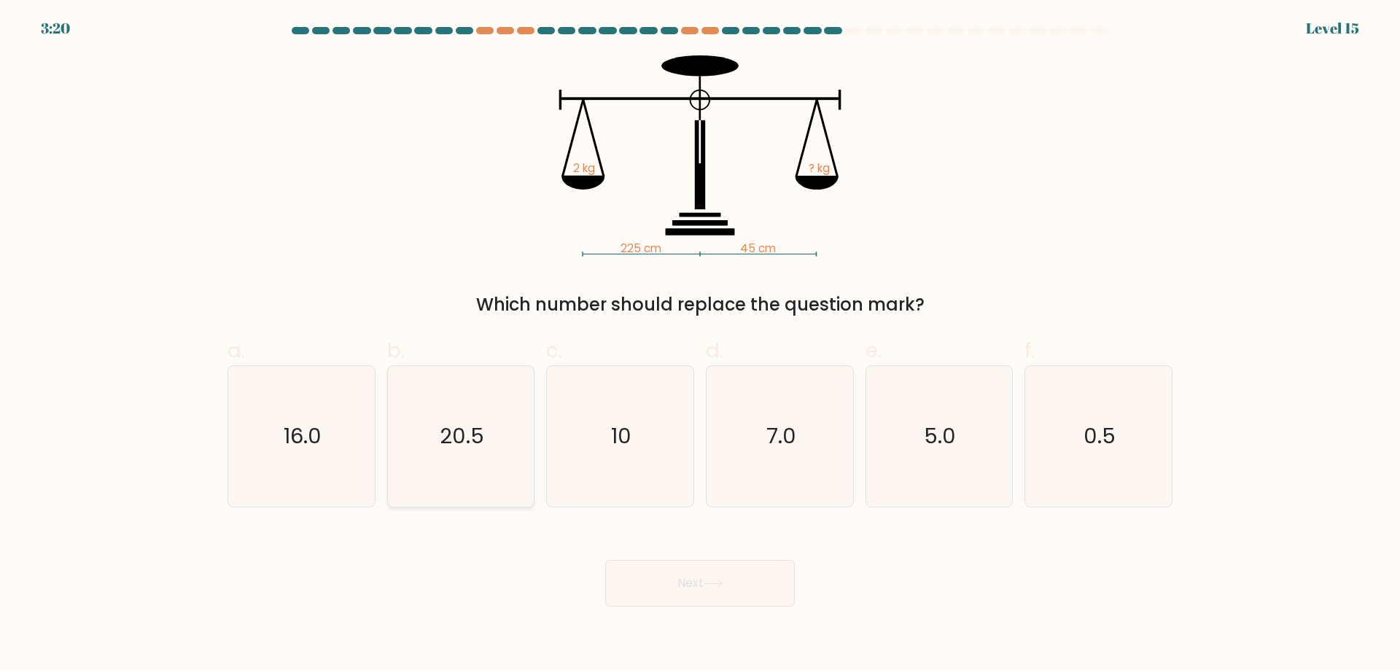 The width and height of the screenshot is (1400, 670). Describe the element at coordinates (700, 583) in the screenshot. I see `button: Next` at that location.